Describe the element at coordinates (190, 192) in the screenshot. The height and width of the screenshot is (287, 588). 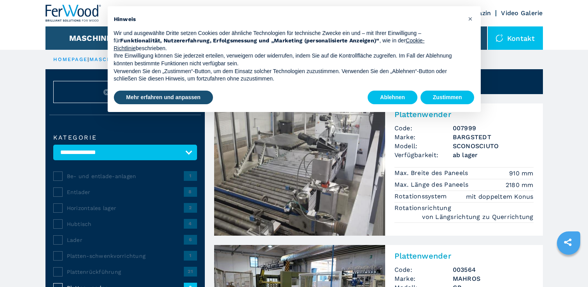
I see `span: 8` at that location.